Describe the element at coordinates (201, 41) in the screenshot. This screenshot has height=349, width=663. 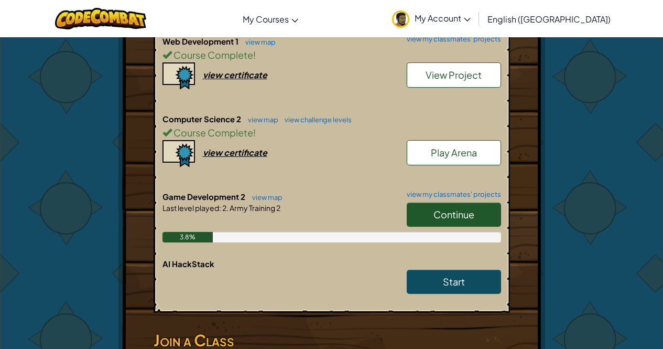
I see `span: Web Development 1` at that location.